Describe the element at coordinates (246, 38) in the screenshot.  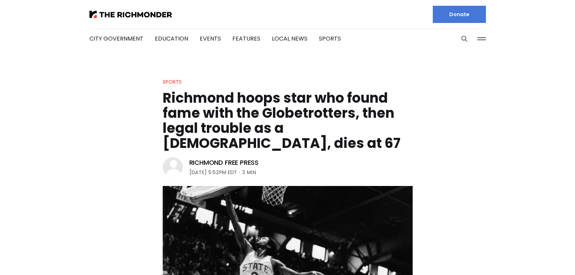
I see `a: Features` at that location.